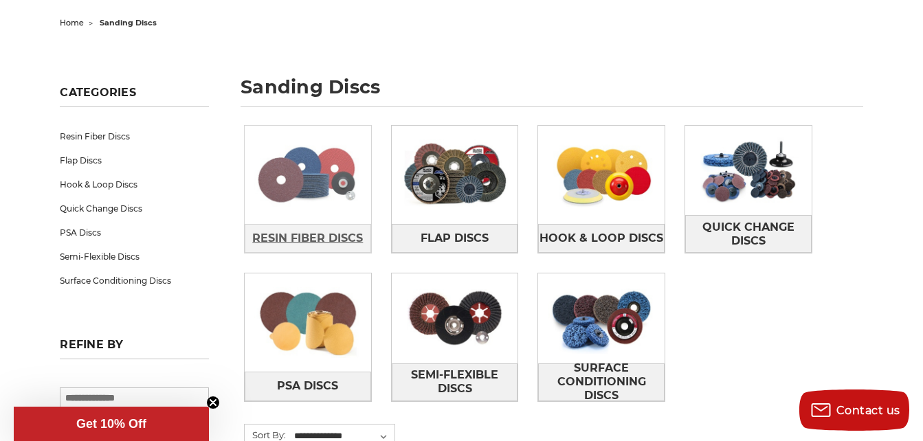  Describe the element at coordinates (868, 410) in the screenshot. I see `span: Contact us` at that location.